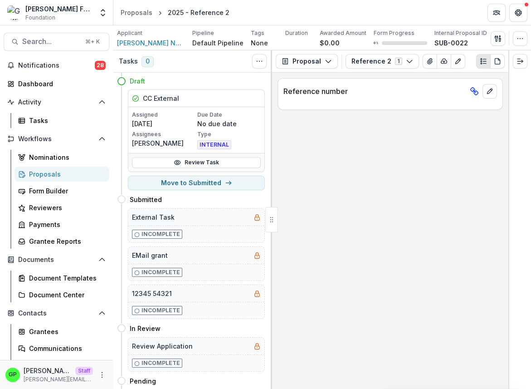 Image resolution: width=531 pixels, height=389 pixels. What do you see at coordinates (65, 294) in the screenshot?
I see `div: Document Center` at bounding box center [65, 294].